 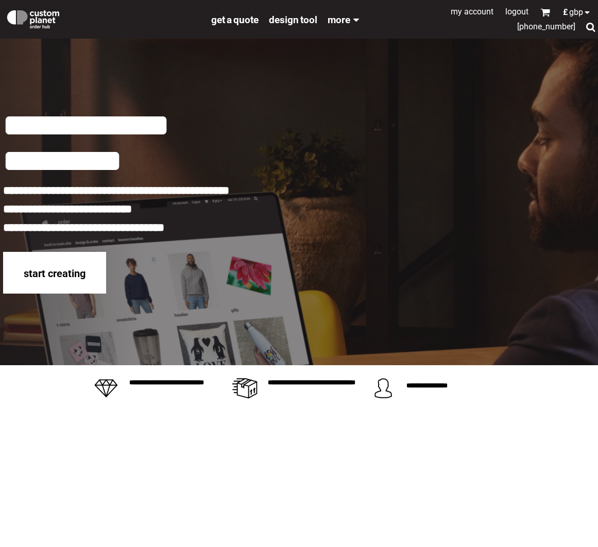 What do you see at coordinates (293, 19) in the screenshot?
I see `a: design tool` at bounding box center [293, 19].